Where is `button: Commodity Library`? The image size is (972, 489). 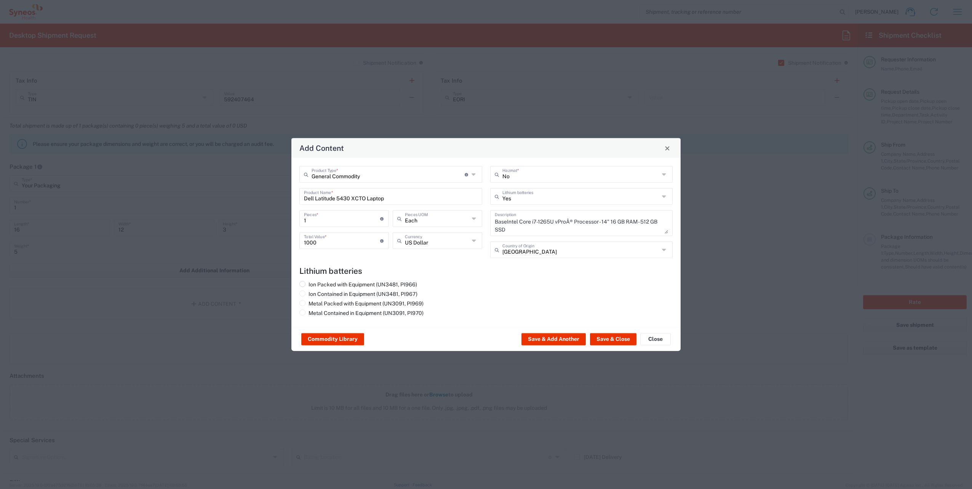 button: Commodity Library is located at coordinates (332, 339).